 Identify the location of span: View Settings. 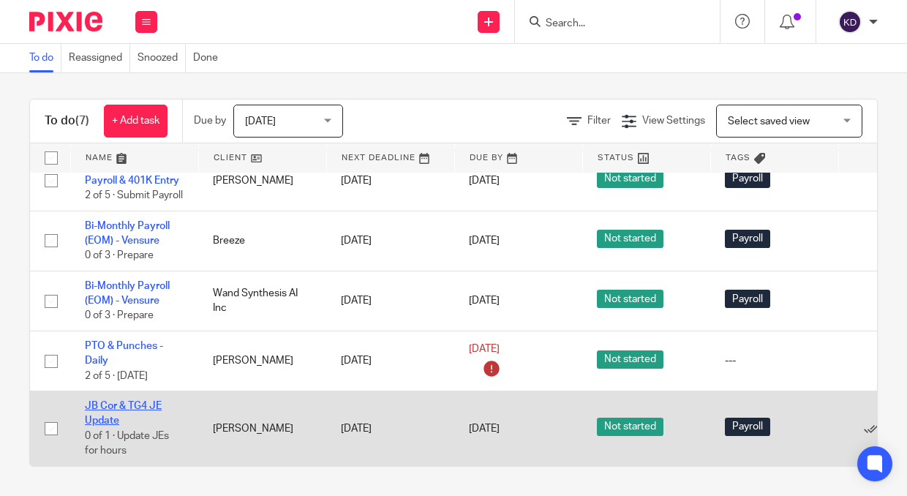
(674, 121).